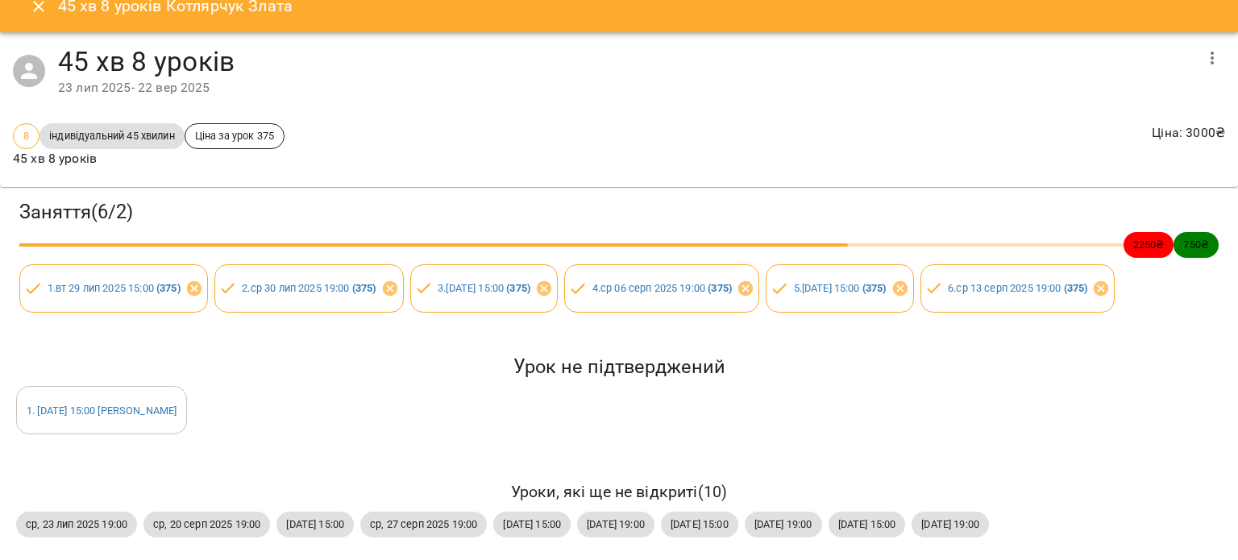  I want to click on a: 6.ср 13 серп 2025 19:00 (375), so click(1017, 288).